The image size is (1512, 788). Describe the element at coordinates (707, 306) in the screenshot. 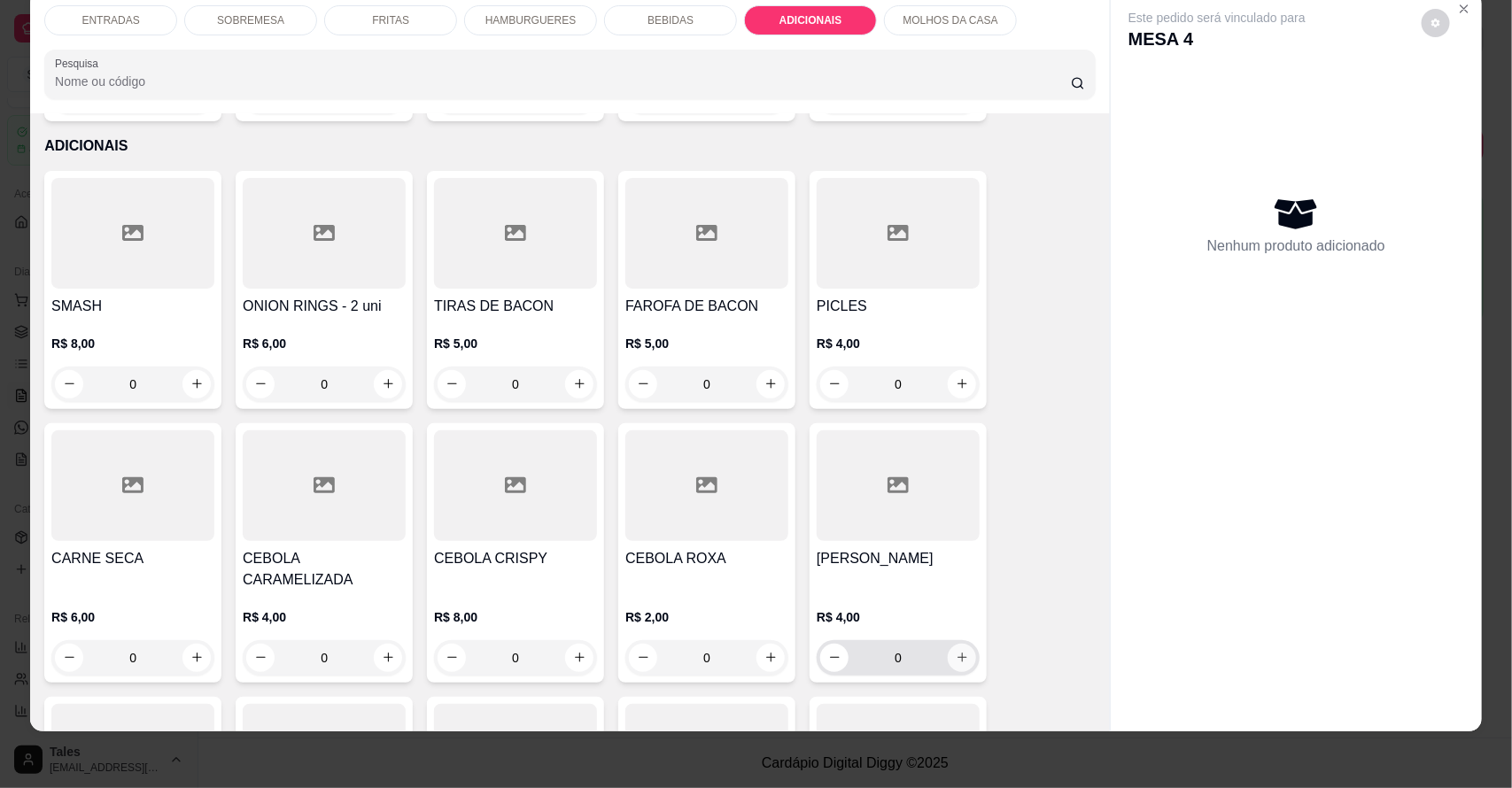

I see `h4: FAROFA DE BACON` at that location.